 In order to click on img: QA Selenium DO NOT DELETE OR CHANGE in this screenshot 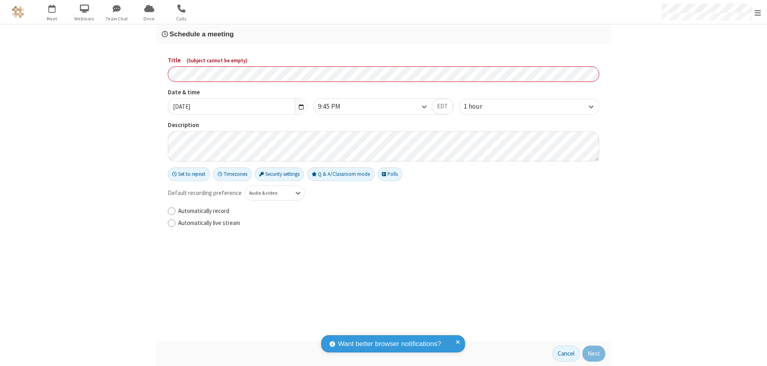, I will do `click(18, 12)`.